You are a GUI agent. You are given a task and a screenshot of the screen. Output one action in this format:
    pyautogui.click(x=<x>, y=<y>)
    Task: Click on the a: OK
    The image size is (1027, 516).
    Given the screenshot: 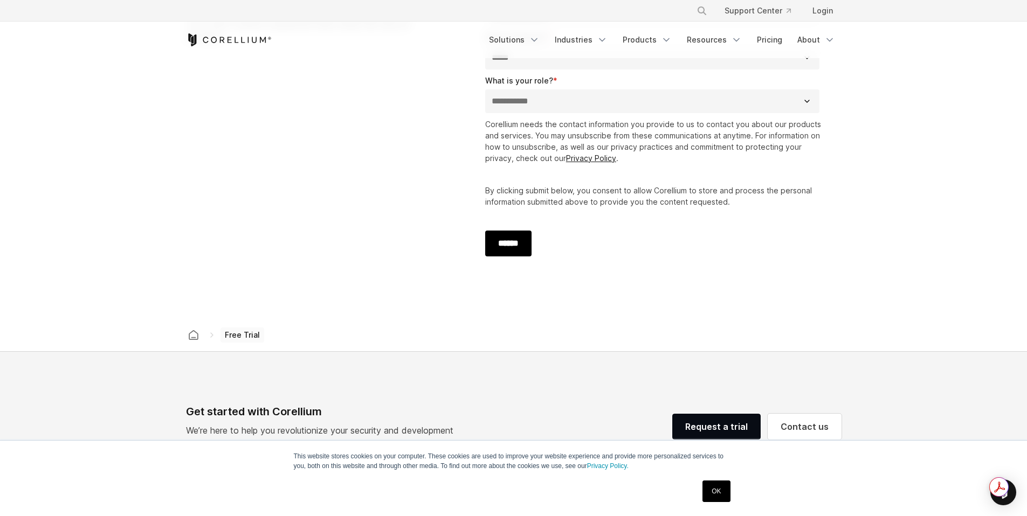 What is the action you would take?
    pyautogui.click(x=716, y=492)
    